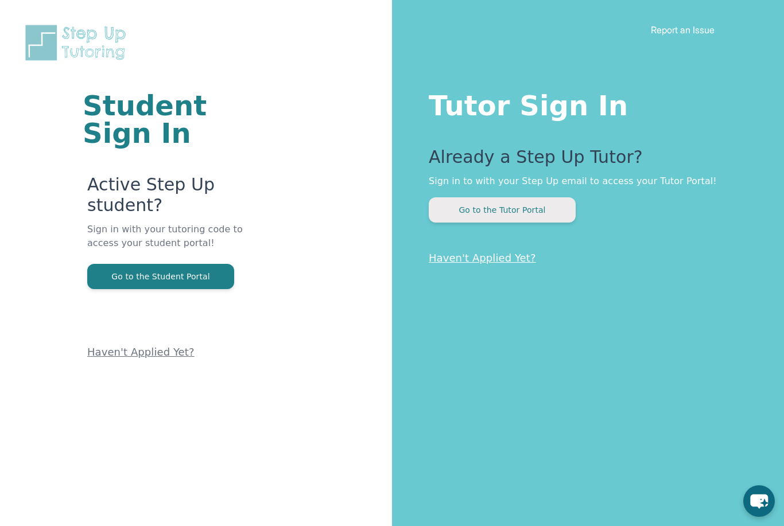 The image size is (784, 526). I want to click on p: Sign in with your tutoring code to access your student portal!, so click(170, 243).